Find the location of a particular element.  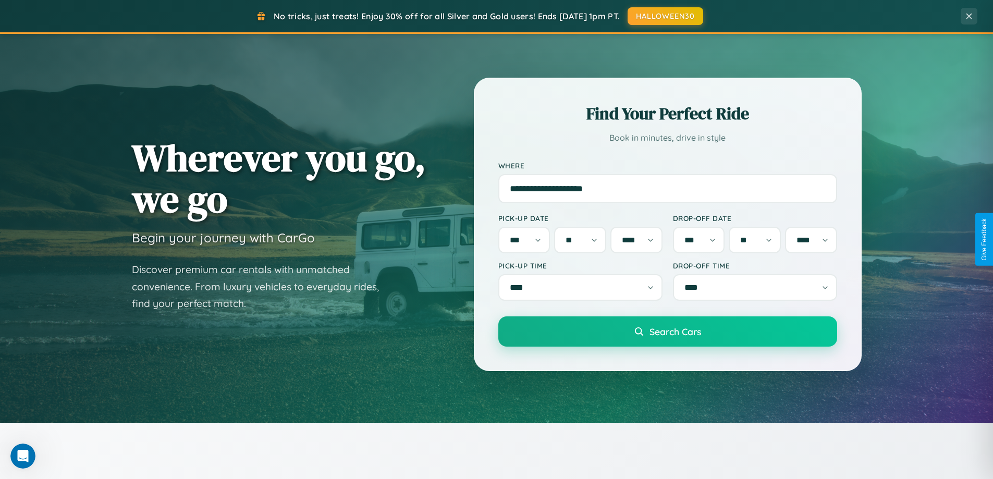

label: Pick-up Time is located at coordinates (580, 265).